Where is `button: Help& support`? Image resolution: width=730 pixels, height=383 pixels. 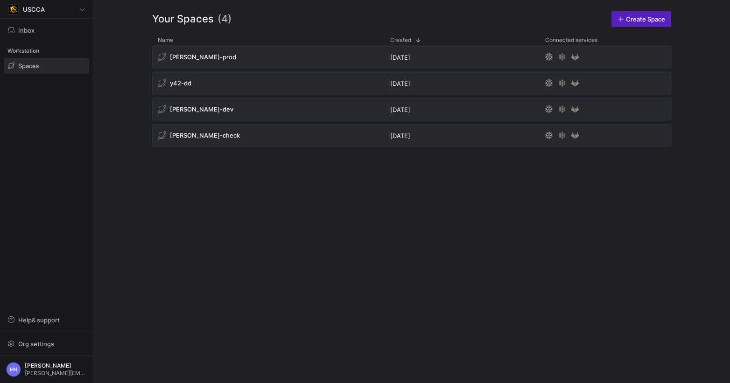 button: Help& support is located at coordinates (46, 320).